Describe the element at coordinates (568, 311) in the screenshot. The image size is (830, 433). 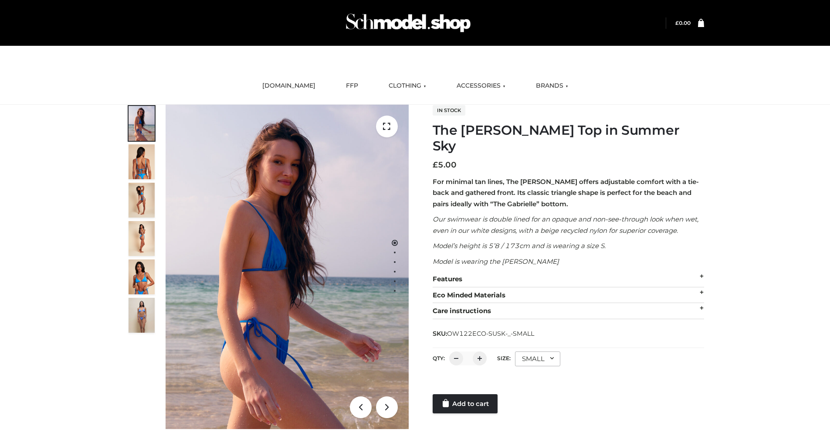
I see `div: Care instructions` at that location.